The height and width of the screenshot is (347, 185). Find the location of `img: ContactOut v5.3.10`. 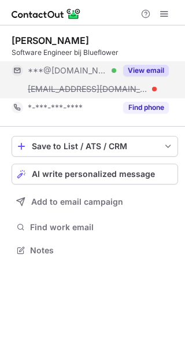

img: ContactOut v5.3.10 is located at coordinates (46, 14).